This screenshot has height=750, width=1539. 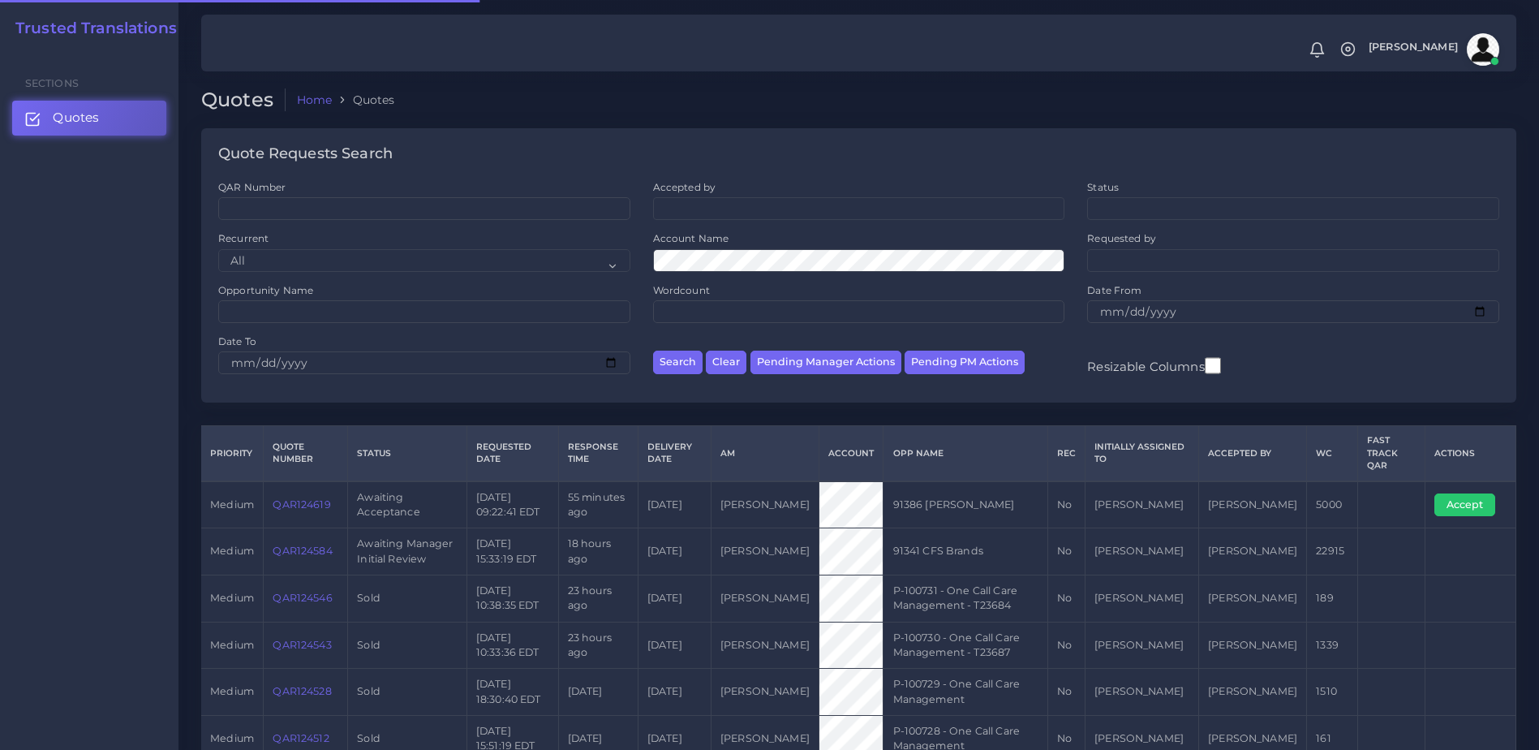 I want to click on label: Status, so click(x=1103, y=187).